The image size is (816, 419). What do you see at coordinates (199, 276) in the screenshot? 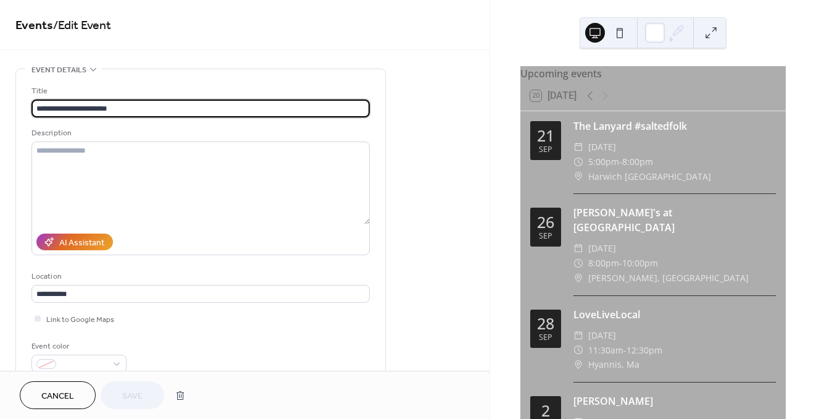
I see `div: Location` at bounding box center [199, 276].